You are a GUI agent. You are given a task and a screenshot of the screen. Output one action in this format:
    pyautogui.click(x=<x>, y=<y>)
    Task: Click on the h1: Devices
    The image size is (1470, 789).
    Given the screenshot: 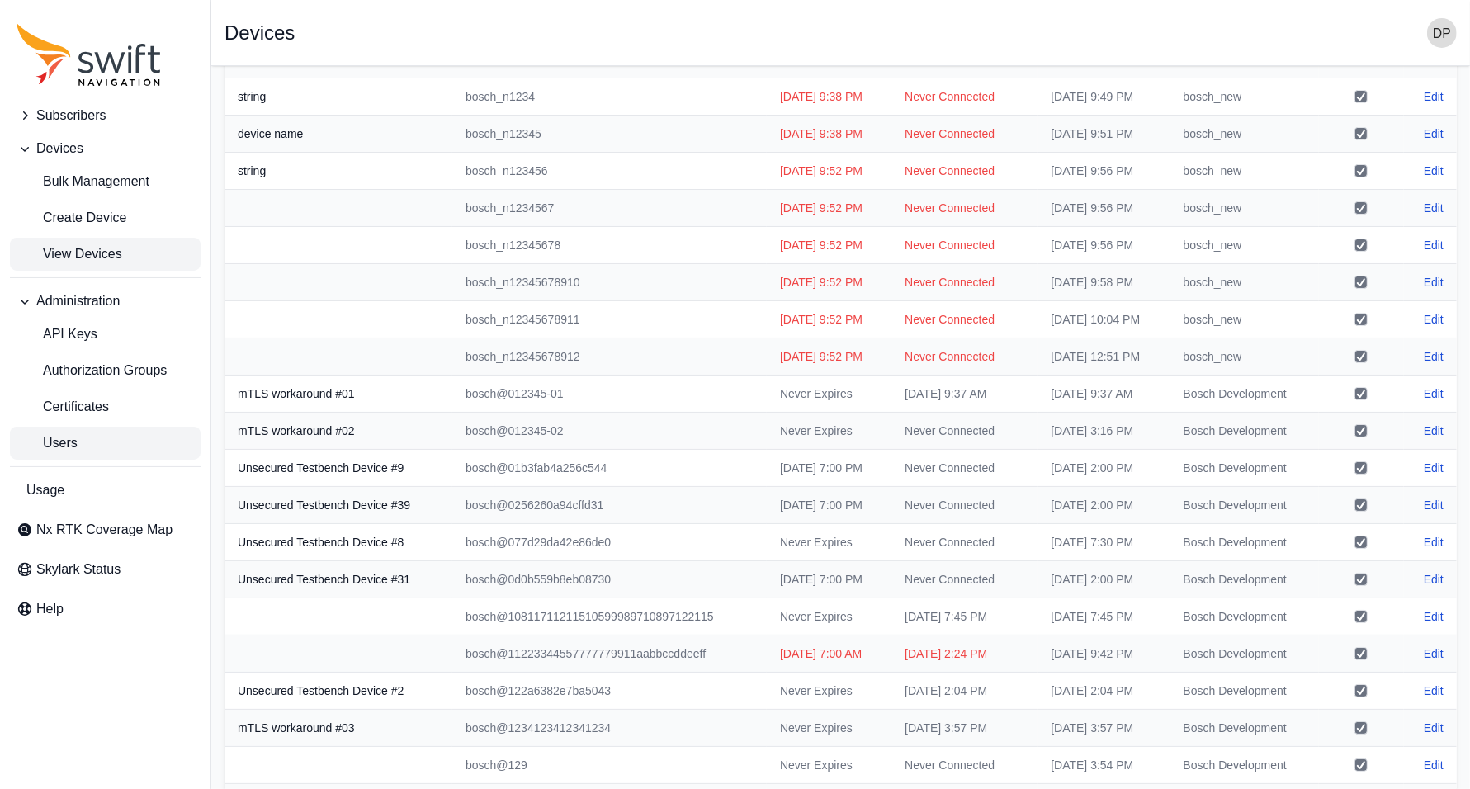 What is the action you would take?
    pyautogui.click(x=259, y=33)
    